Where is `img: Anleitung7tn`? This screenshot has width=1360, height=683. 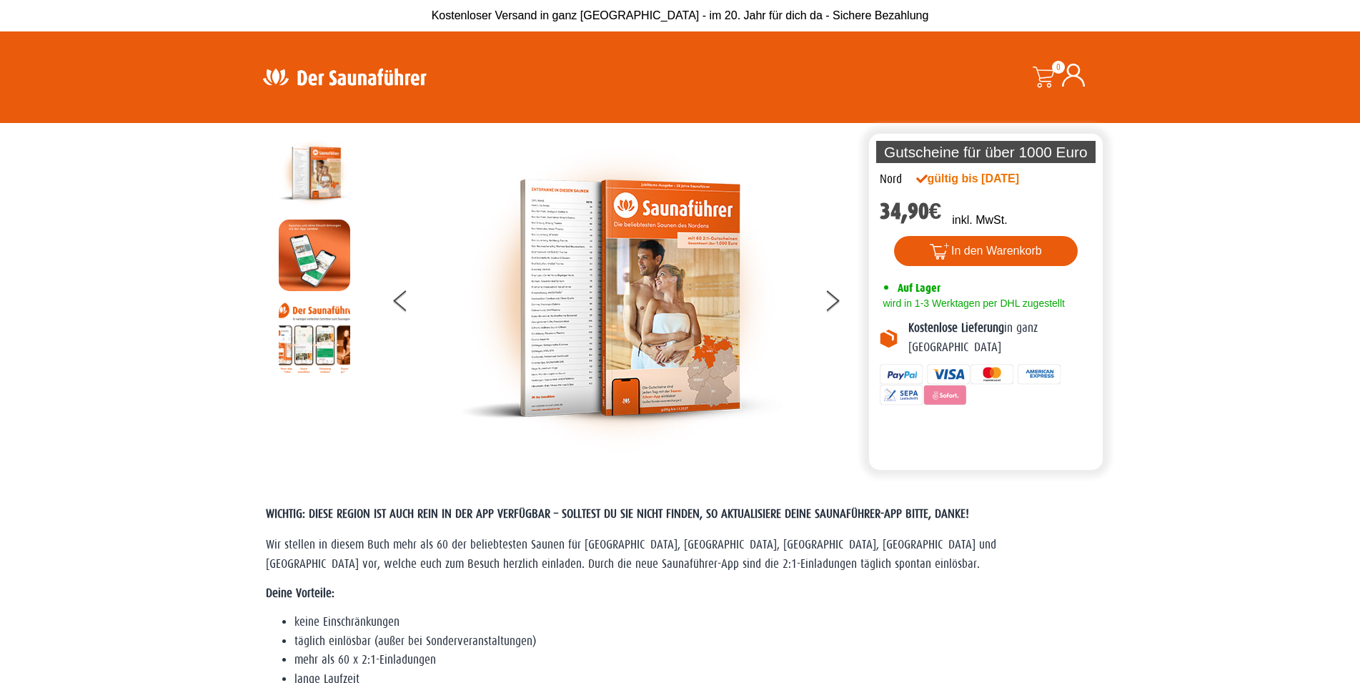
img: Anleitung7tn is located at coordinates (314, 337).